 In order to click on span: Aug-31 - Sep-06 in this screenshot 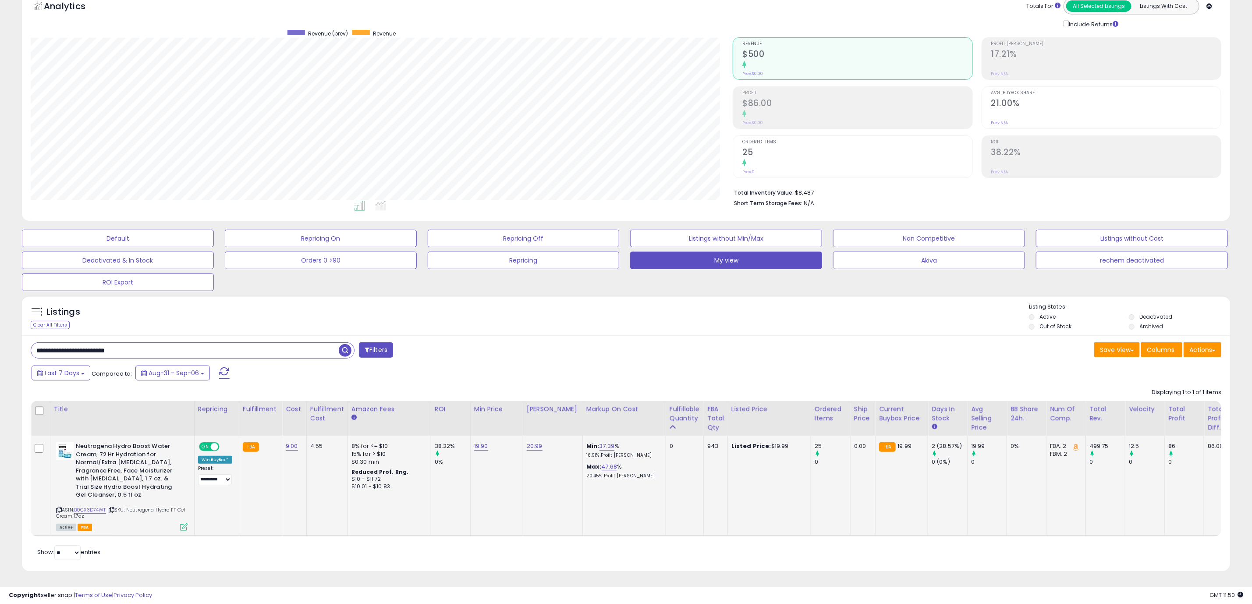, I will do `click(173, 373)`.